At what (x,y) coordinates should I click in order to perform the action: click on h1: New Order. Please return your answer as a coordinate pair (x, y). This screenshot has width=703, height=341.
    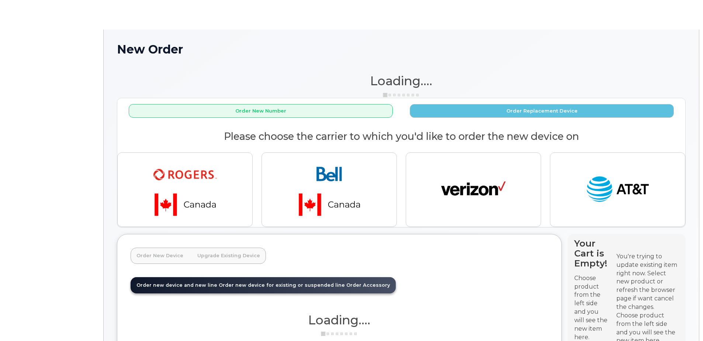
    Looking at the image, I should click on (401, 49).